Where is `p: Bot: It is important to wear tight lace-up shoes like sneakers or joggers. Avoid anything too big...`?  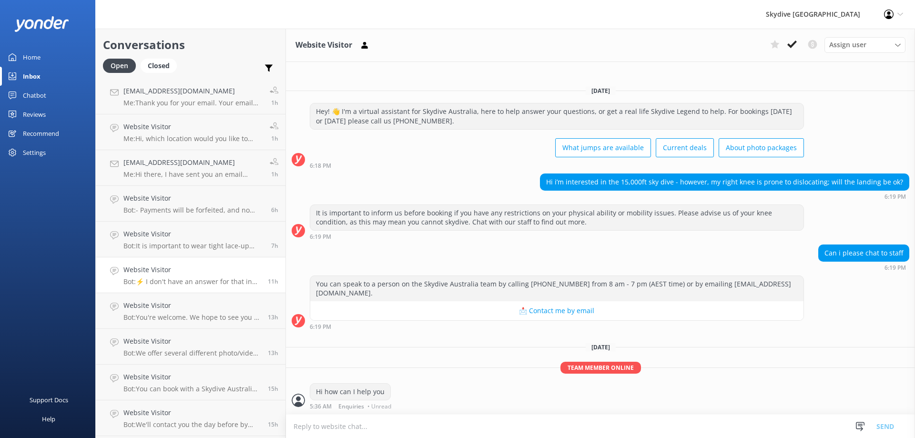
p: Bot: It is important to wear tight lace-up shoes like sneakers or joggers. Avoid anything too big... is located at coordinates (194, 246).